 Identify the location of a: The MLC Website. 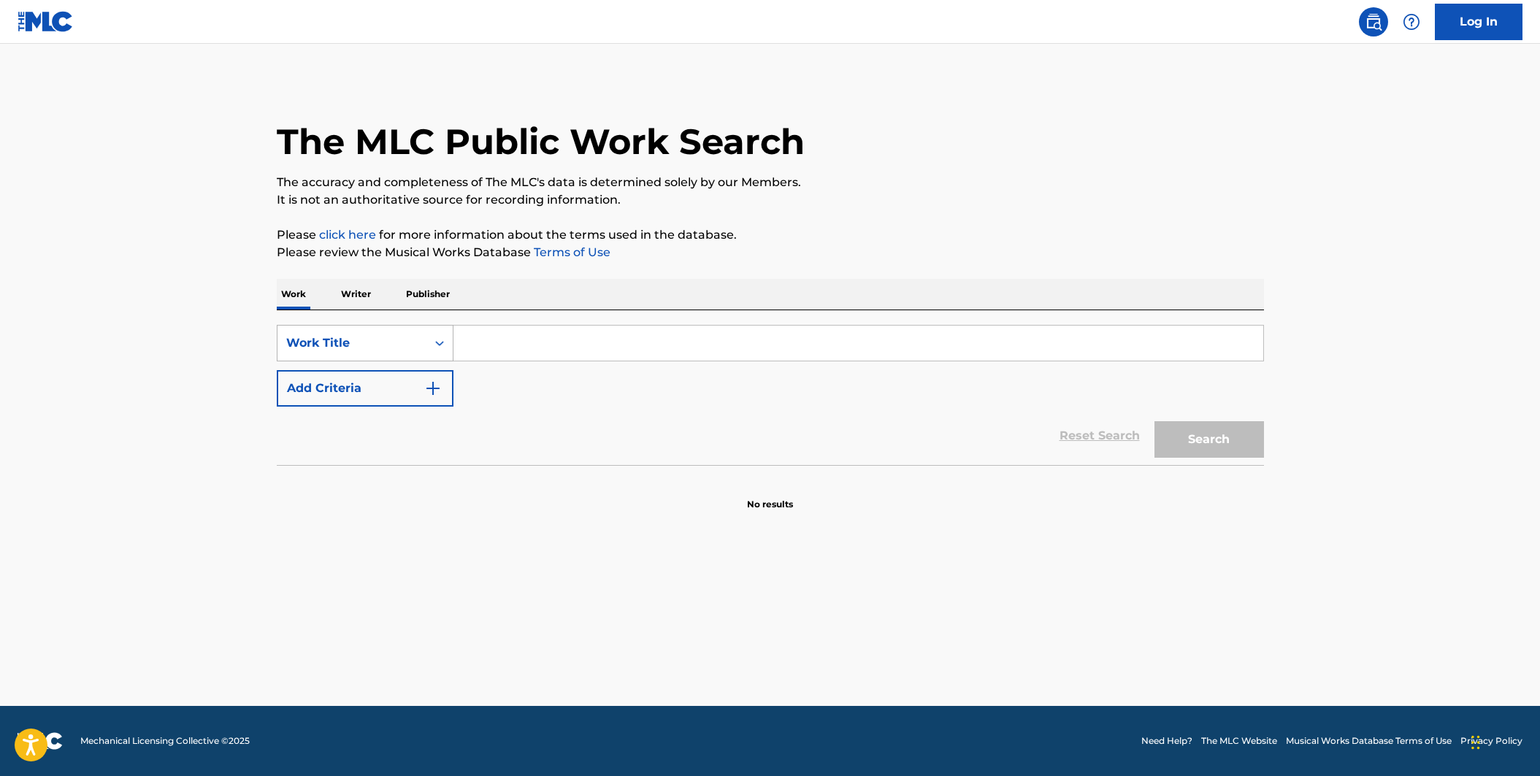
(1239, 741).